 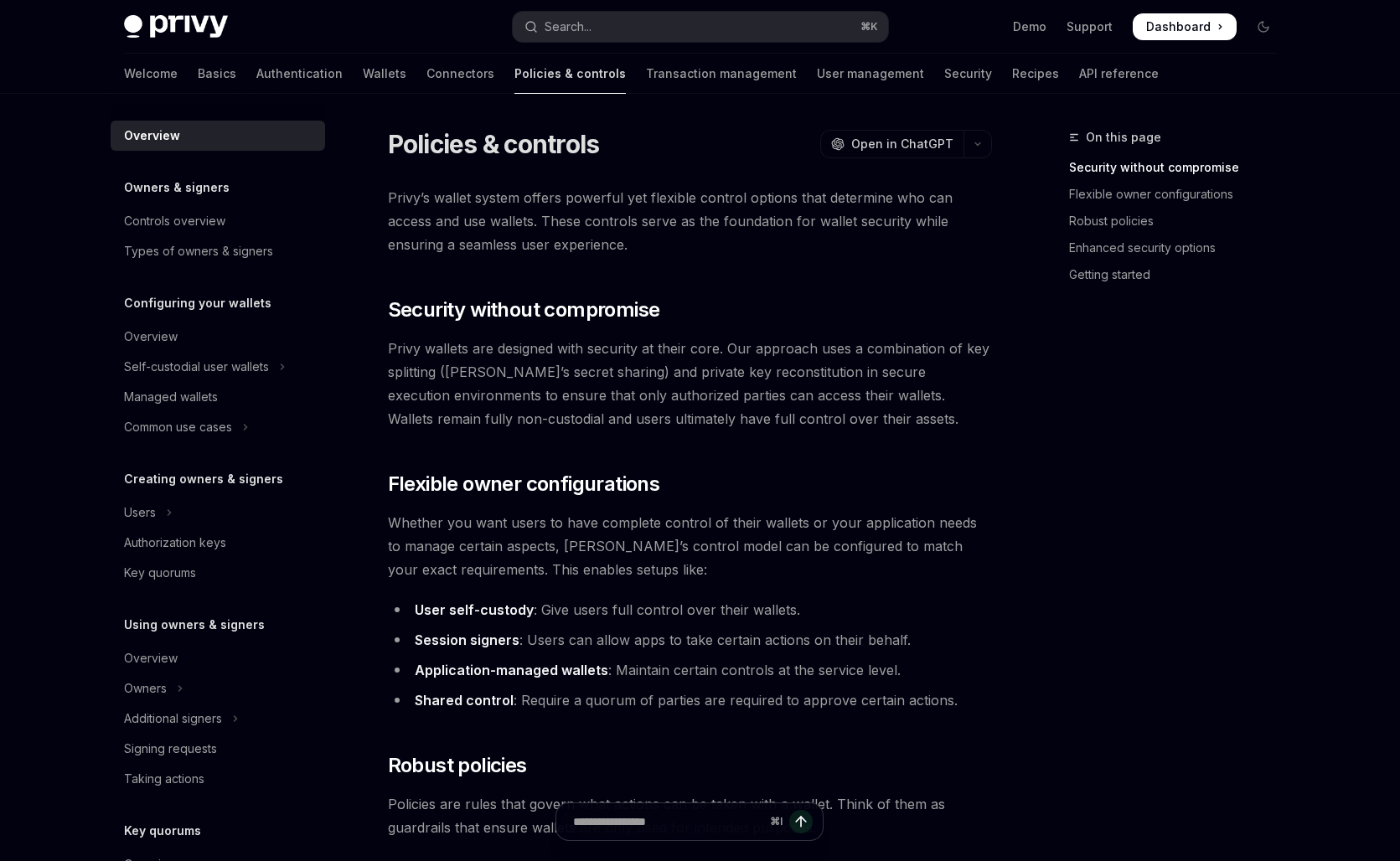 I want to click on img: dark logo, so click(x=176, y=27).